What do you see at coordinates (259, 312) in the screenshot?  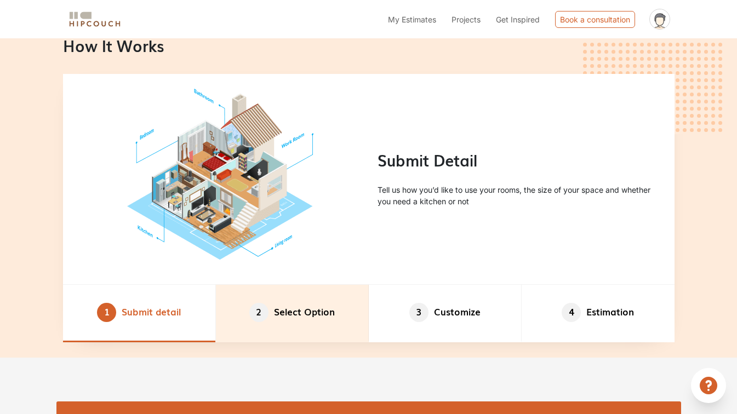 I see `span: 2` at bounding box center [259, 312].